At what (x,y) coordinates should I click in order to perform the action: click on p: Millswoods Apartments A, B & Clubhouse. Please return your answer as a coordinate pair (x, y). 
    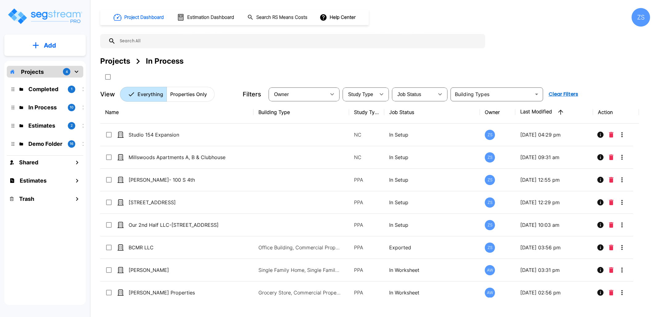
    Looking at the image, I should click on (180, 157).